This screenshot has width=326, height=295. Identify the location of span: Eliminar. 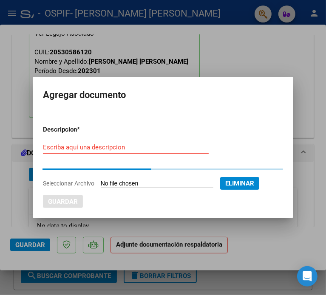
(239, 183).